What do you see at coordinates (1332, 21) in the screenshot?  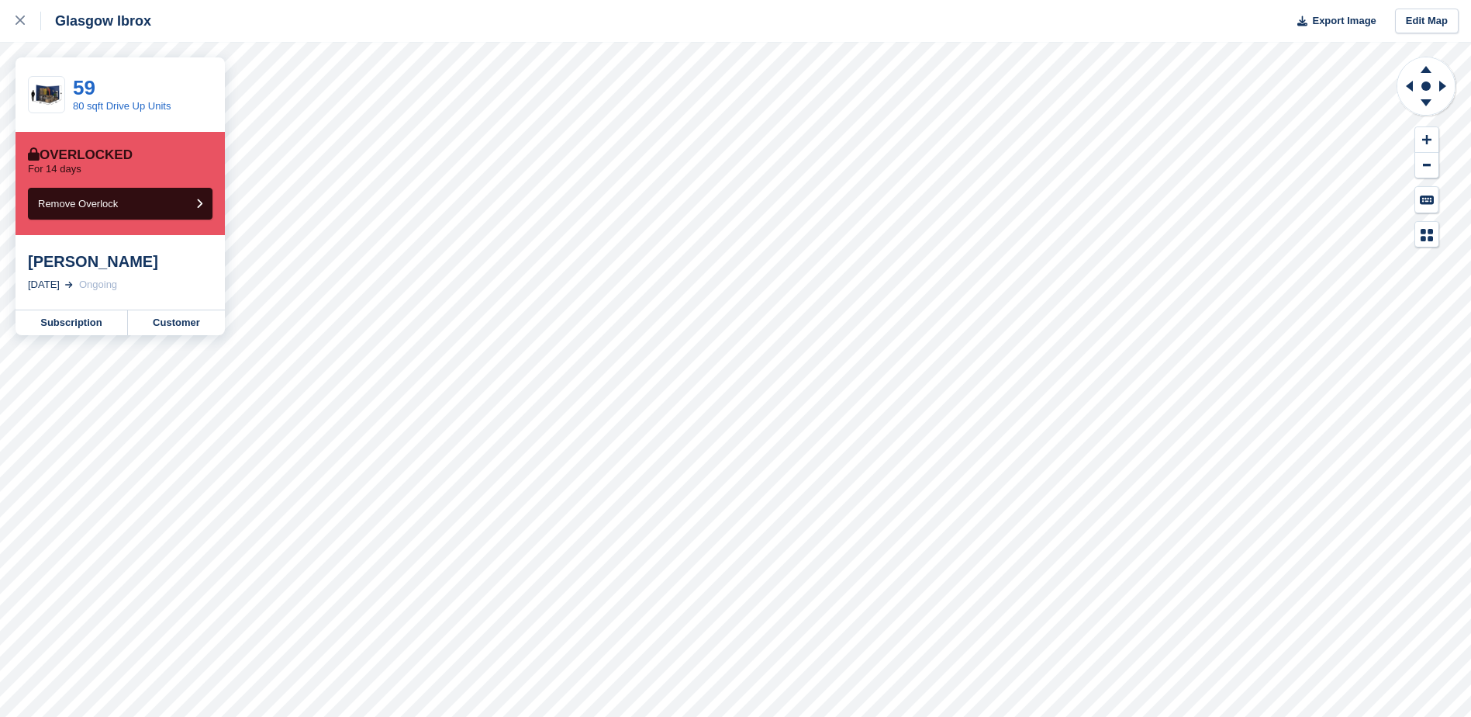 I see `button: Export Image` at bounding box center [1332, 21].